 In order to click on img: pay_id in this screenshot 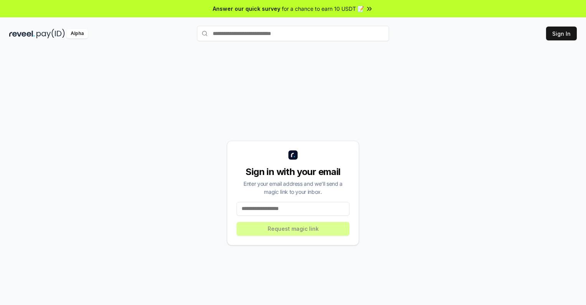, I will do `click(51, 33)`.